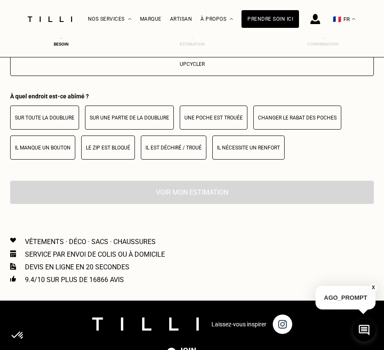 This screenshot has height=350, width=384. I want to click on button: Il est déchiré / troué, so click(173, 147).